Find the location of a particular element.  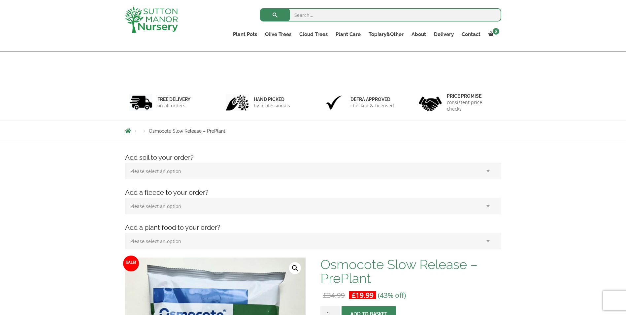

p: on all orders is located at coordinates (174, 106).